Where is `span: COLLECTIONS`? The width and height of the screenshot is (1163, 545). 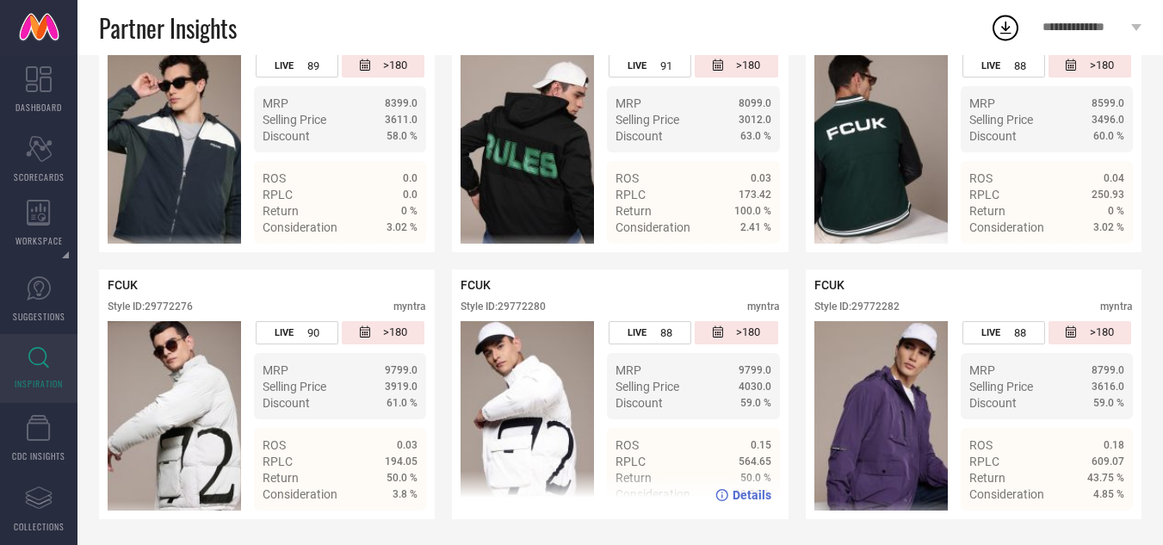
span: COLLECTIONS is located at coordinates (39, 526).